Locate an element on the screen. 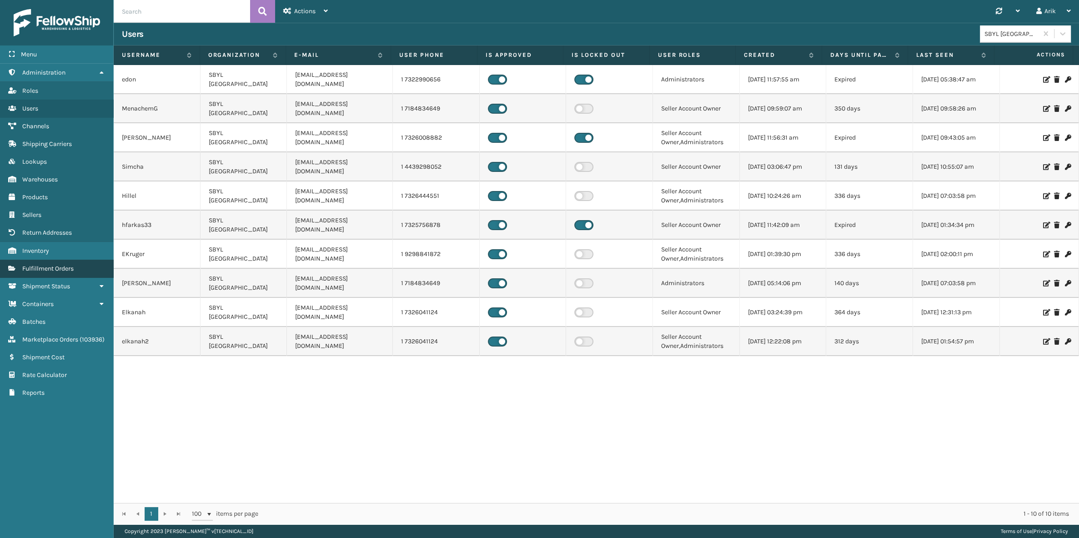  td: 1 7322990656 is located at coordinates (436, 80).